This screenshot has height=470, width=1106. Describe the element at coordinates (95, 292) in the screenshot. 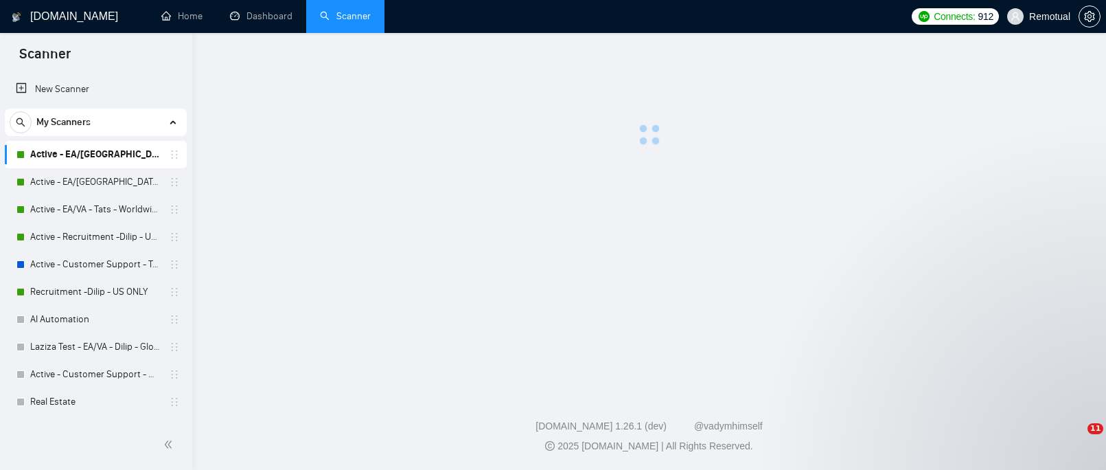

I see `a: Recruitment -Dilip - US ONLY` at that location.